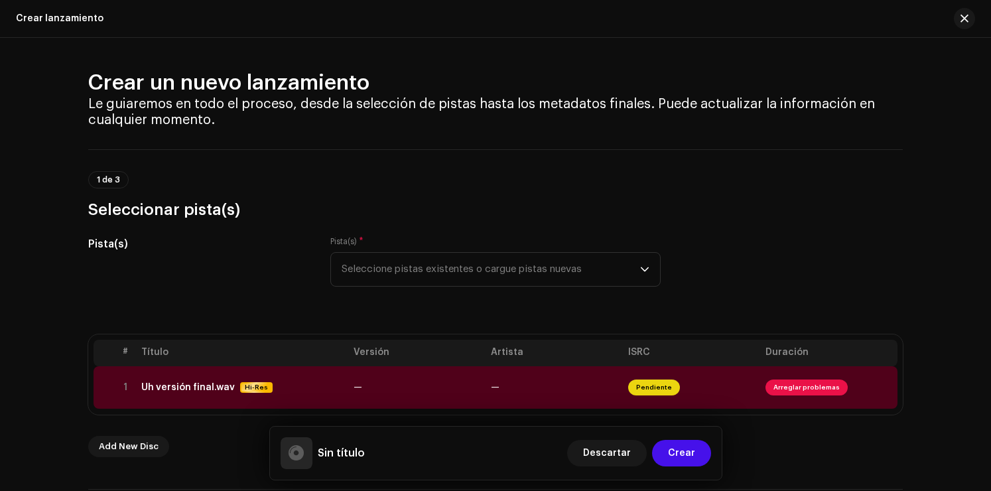 The image size is (991, 491). What do you see at coordinates (645, 269) in the screenshot?
I see `div: dropdown trigger` at bounding box center [645, 269].